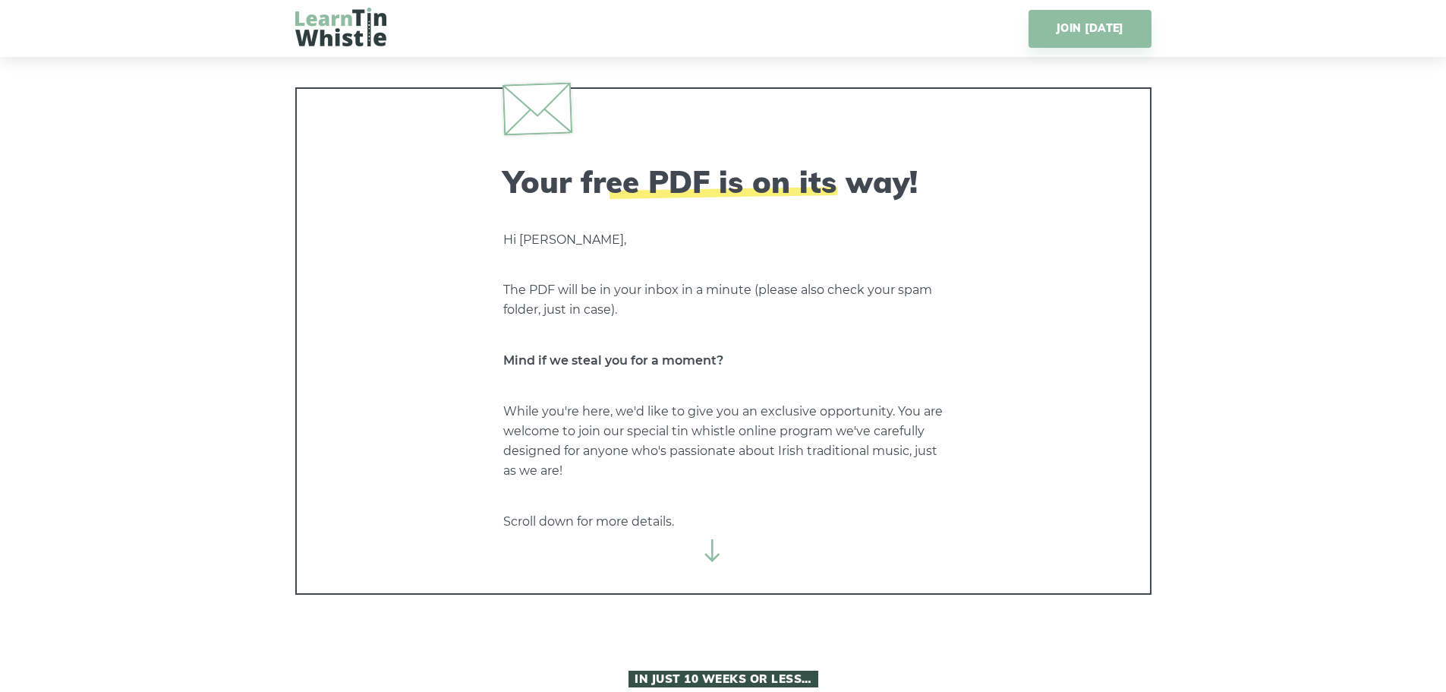 The width and height of the screenshot is (1446, 692). Describe the element at coordinates (724, 441) in the screenshot. I see `p: While you're here, we'd like to give you an exclusive opportunity. You are welcome to join our sp...` at that location.